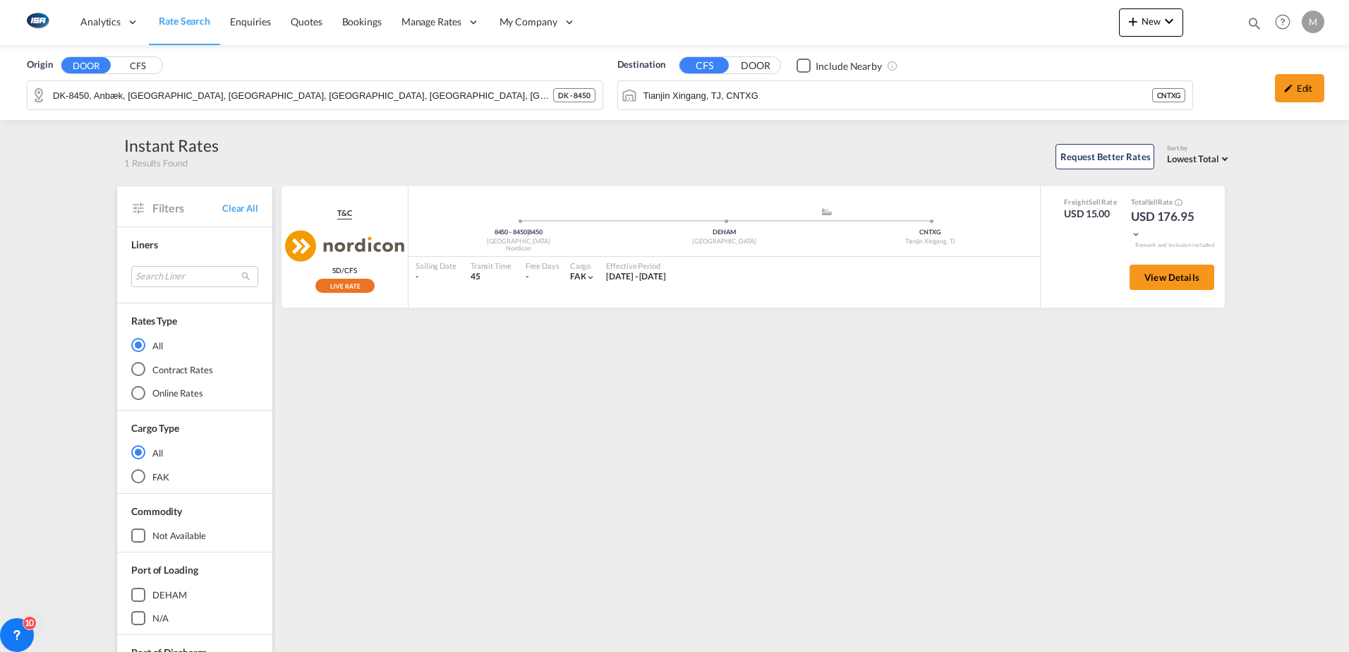 The height and width of the screenshot is (652, 1349). I want to click on md-icon: icon-magnify, so click(1255, 23).